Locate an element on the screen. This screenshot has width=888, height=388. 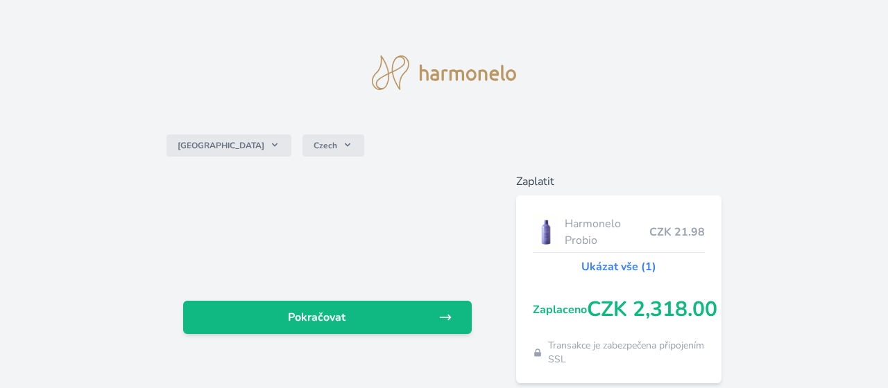
button: Czech is located at coordinates (333, 146).